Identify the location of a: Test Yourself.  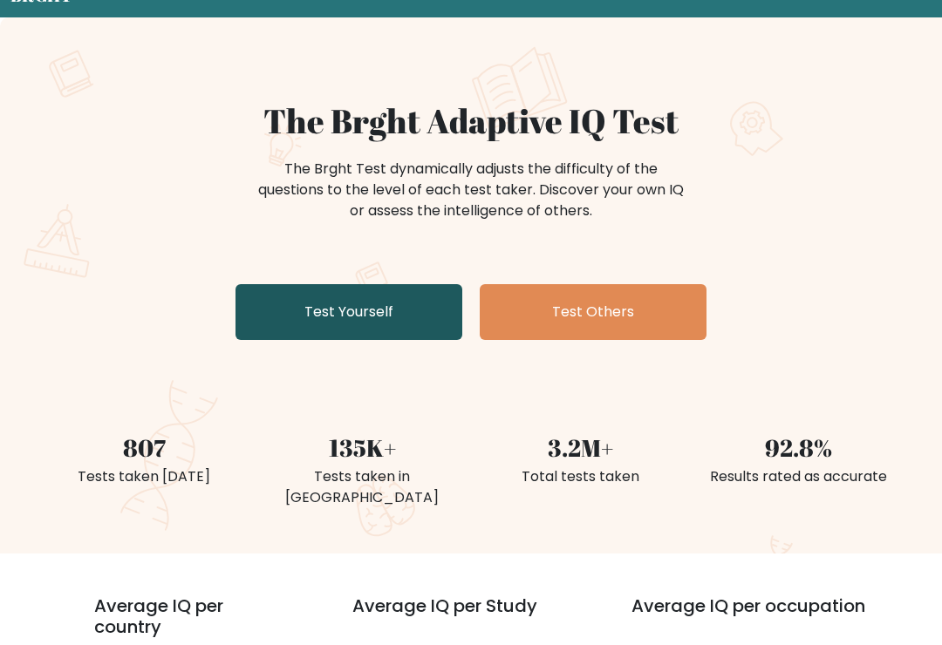
(349, 313).